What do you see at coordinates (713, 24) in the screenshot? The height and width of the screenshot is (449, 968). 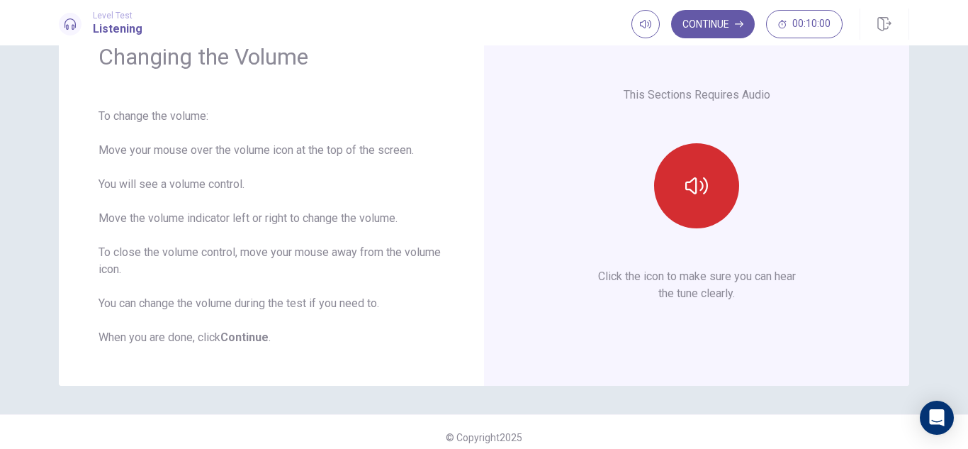 I see `button: Continue` at bounding box center [713, 24].